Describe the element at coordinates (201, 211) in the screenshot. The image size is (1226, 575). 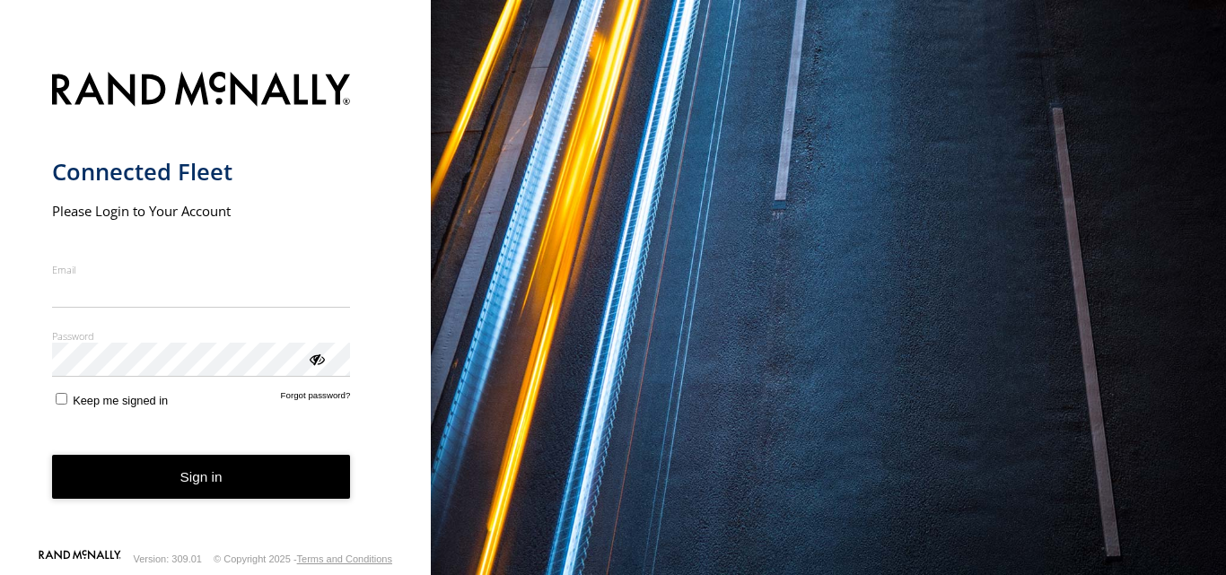
I see `h2: Please Login to Your Account` at that location.